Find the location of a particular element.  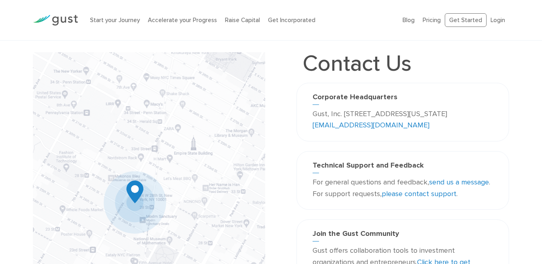

a: please contact support is located at coordinates (419, 194).